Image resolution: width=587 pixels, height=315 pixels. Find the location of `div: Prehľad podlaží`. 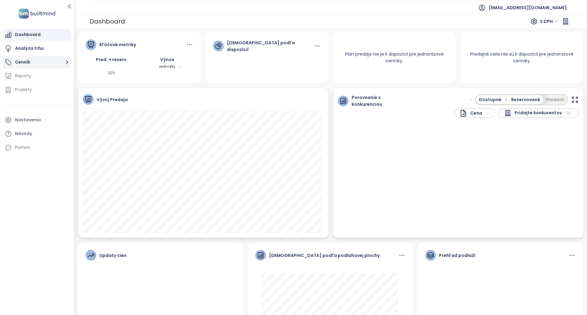

div: Prehľad podlaží is located at coordinates (457, 256).